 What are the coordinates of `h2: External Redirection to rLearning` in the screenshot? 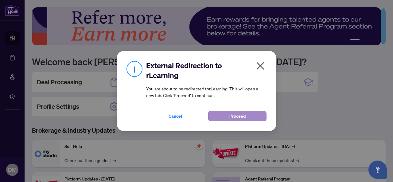 It's located at (206, 71).